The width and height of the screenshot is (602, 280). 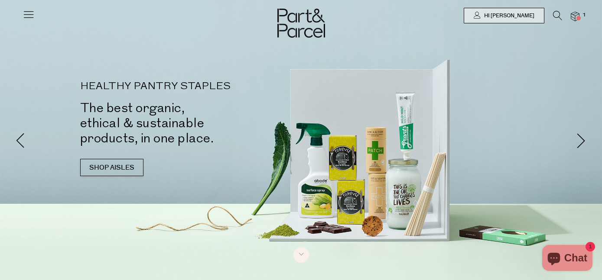 I want to click on inbox-online-store-chat: Shopify online store chat, so click(x=567, y=259).